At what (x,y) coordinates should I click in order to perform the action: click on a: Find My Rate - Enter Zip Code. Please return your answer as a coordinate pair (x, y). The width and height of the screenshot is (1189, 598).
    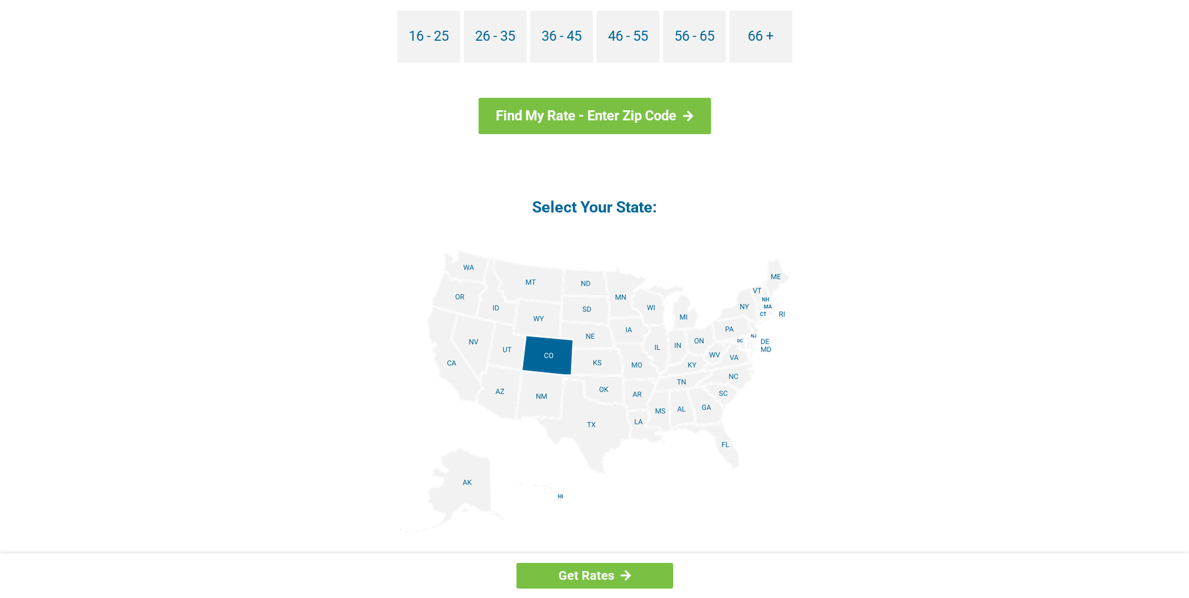
    Looking at the image, I should click on (594, 116).